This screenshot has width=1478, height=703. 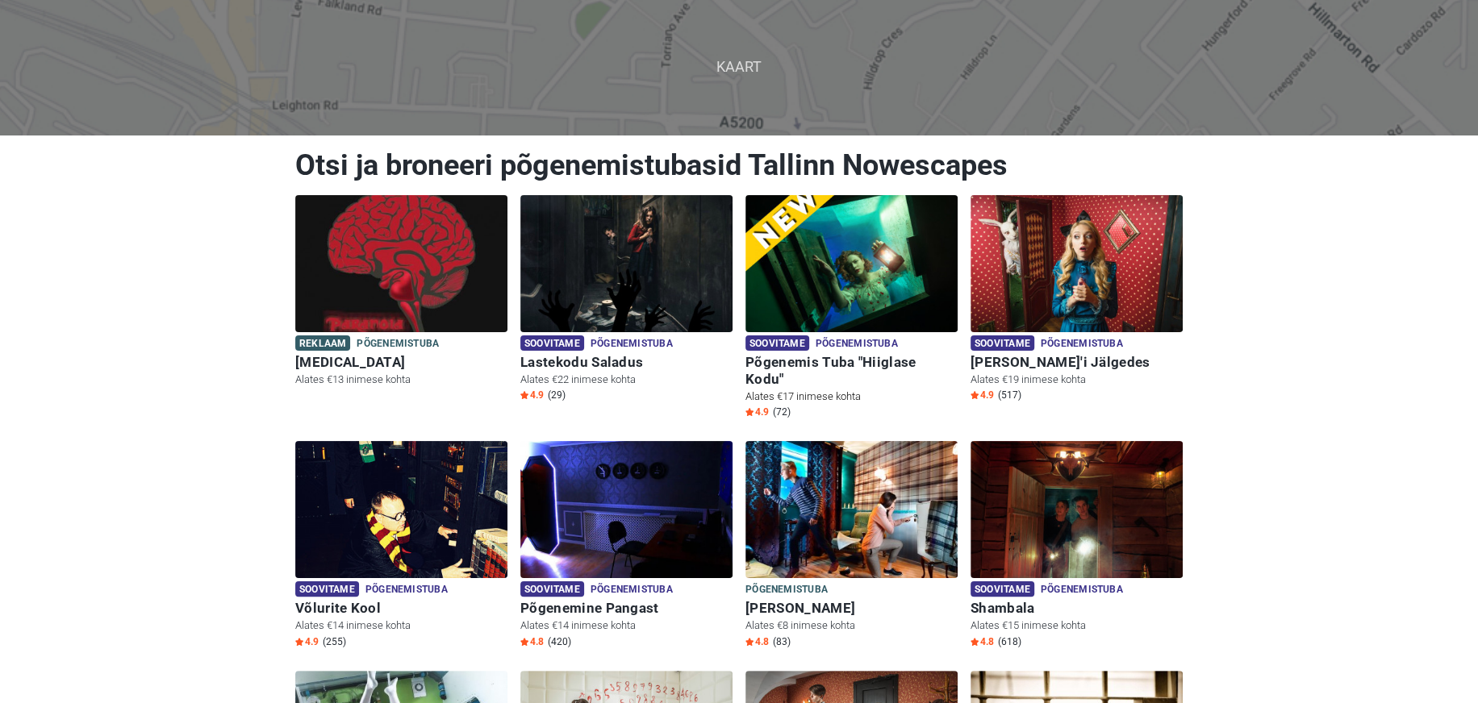 What do you see at coordinates (626, 510) in the screenshot?
I see `img: Põgenemine Pangast` at bounding box center [626, 510].